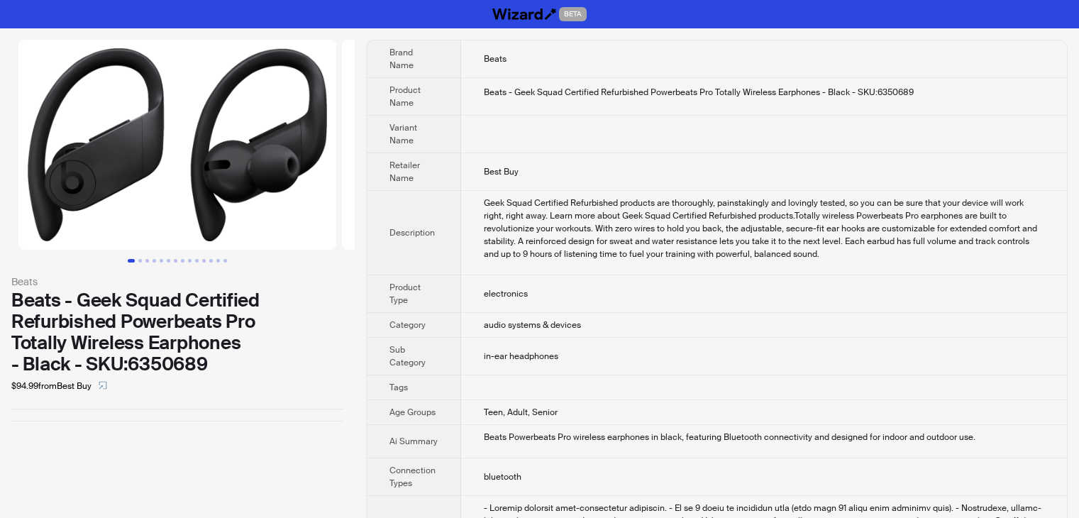 Image resolution: width=1079 pixels, height=518 pixels. Describe the element at coordinates (521, 356) in the screenshot. I see `span: in-ear headphones` at that location.